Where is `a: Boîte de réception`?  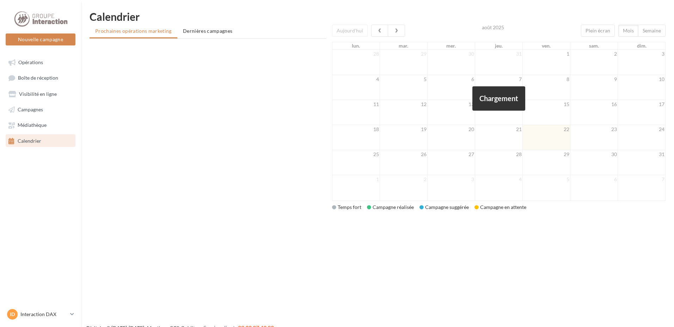
a: Boîte de réception is located at coordinates (41, 78).